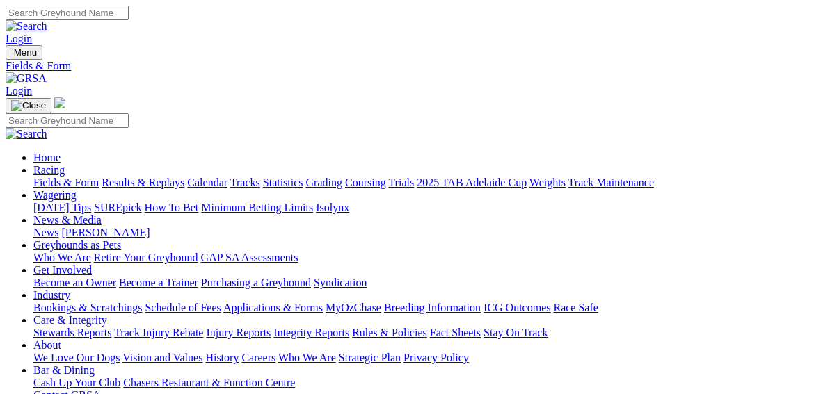 This screenshot has width=839, height=394. What do you see at coordinates (257, 207) in the screenshot?
I see `a: Minimum Betting Limits` at bounding box center [257, 207].